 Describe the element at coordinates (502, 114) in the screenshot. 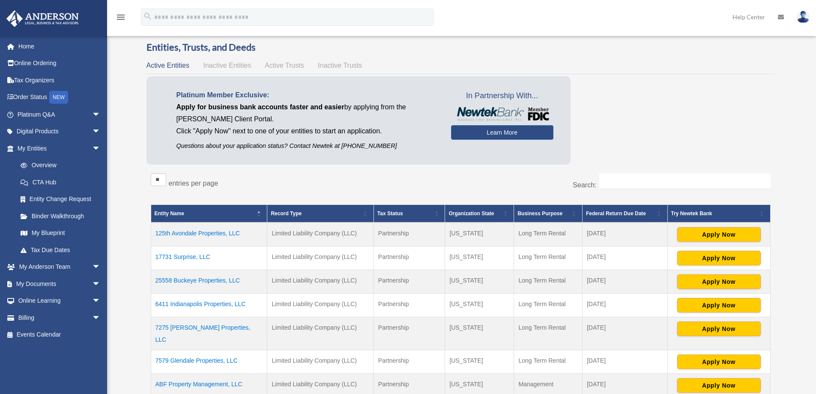

I see `img: NewtekBankLogoSM.png` at that location.